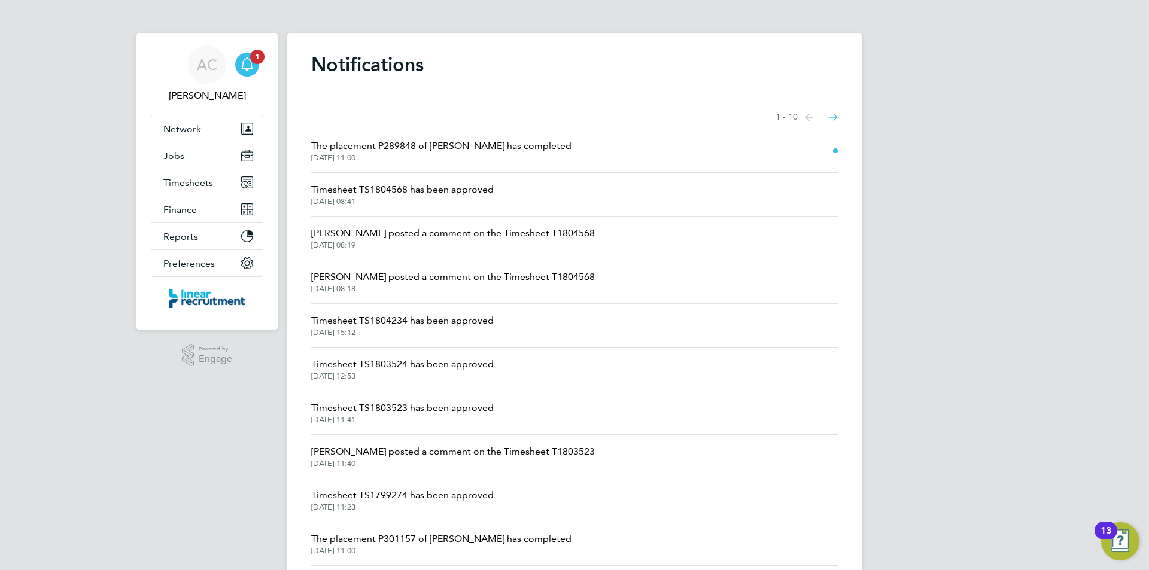 The height and width of the screenshot is (570, 1149). I want to click on a: 1, so click(247, 65).